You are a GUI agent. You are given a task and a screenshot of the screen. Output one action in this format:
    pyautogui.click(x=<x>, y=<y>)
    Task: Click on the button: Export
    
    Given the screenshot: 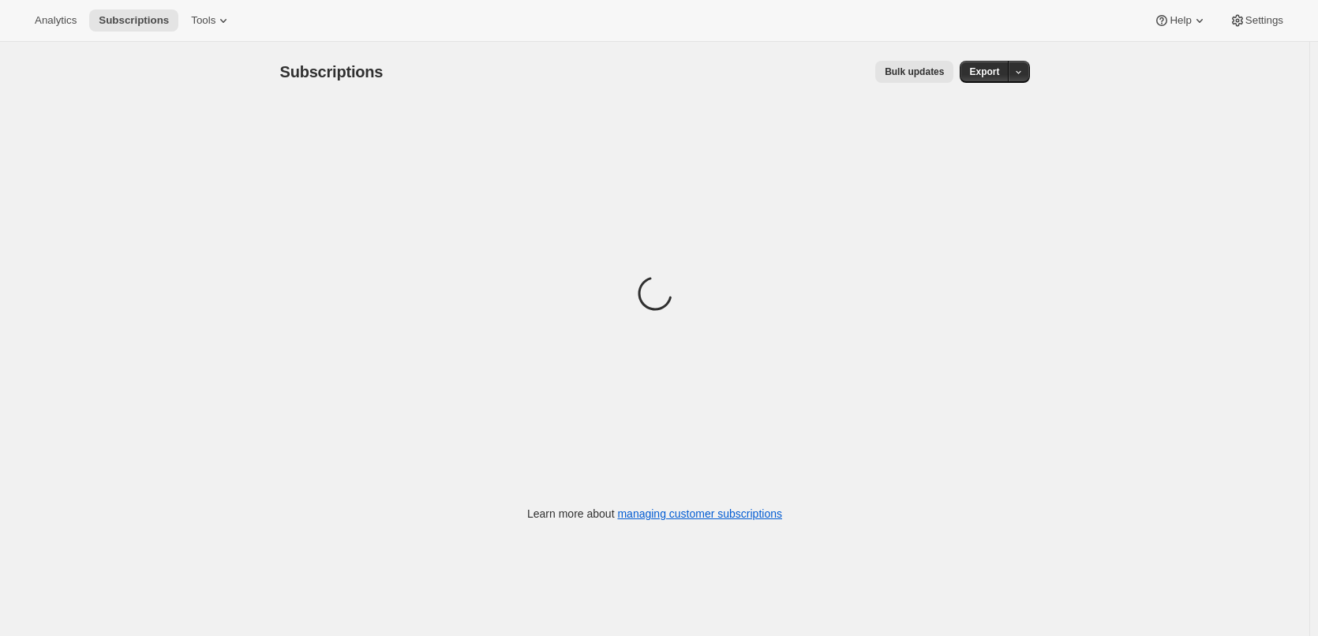 What is the action you would take?
    pyautogui.click(x=984, y=72)
    